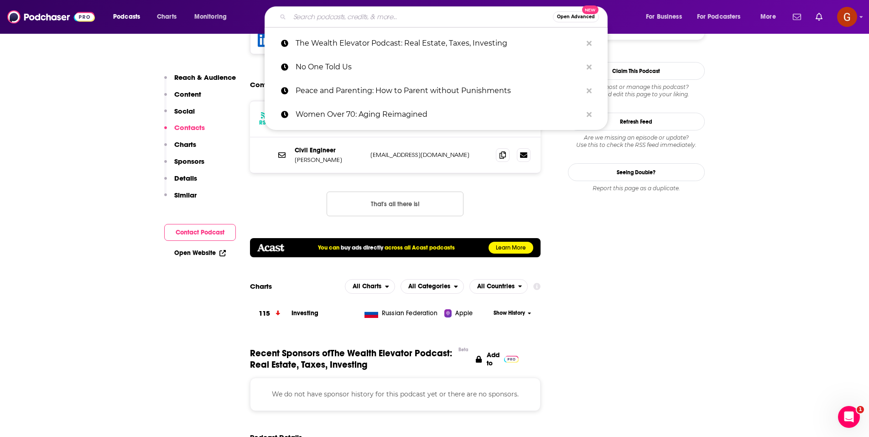  I want to click on h5: You can across all Acast podcasts, so click(386, 248).